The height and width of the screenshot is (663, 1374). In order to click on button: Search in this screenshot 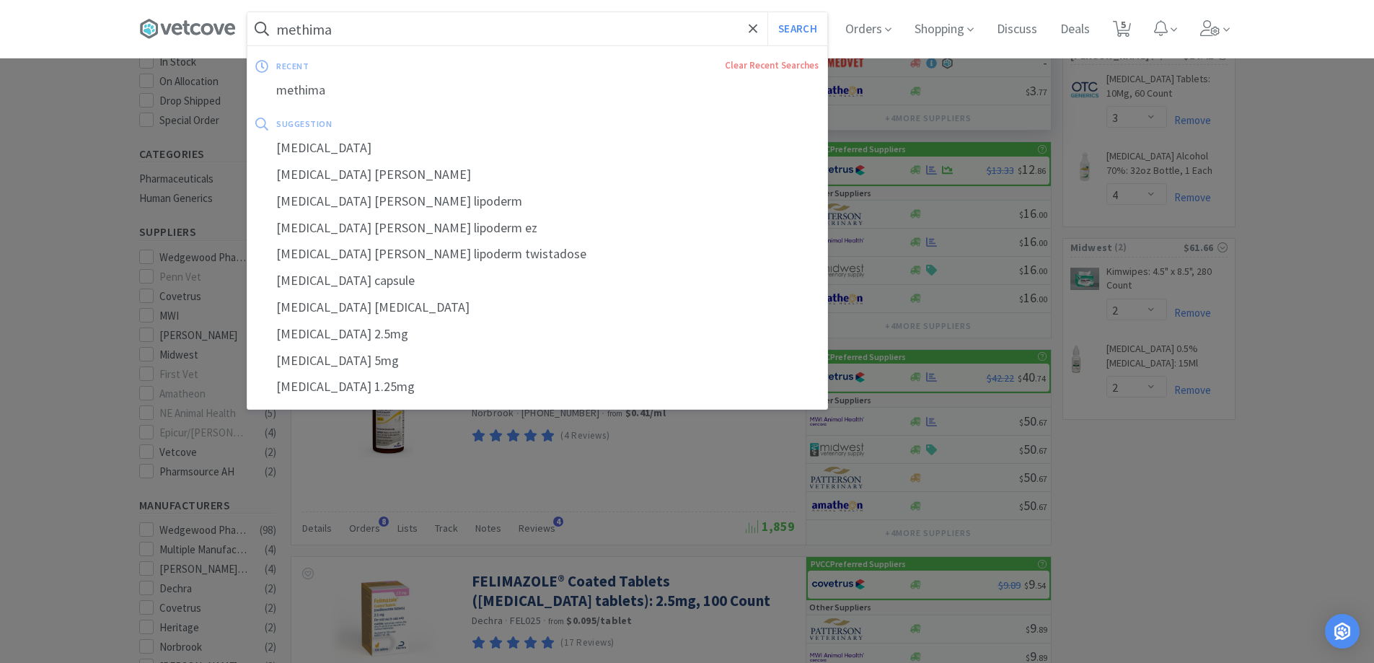, I will do `click(797, 29)`.